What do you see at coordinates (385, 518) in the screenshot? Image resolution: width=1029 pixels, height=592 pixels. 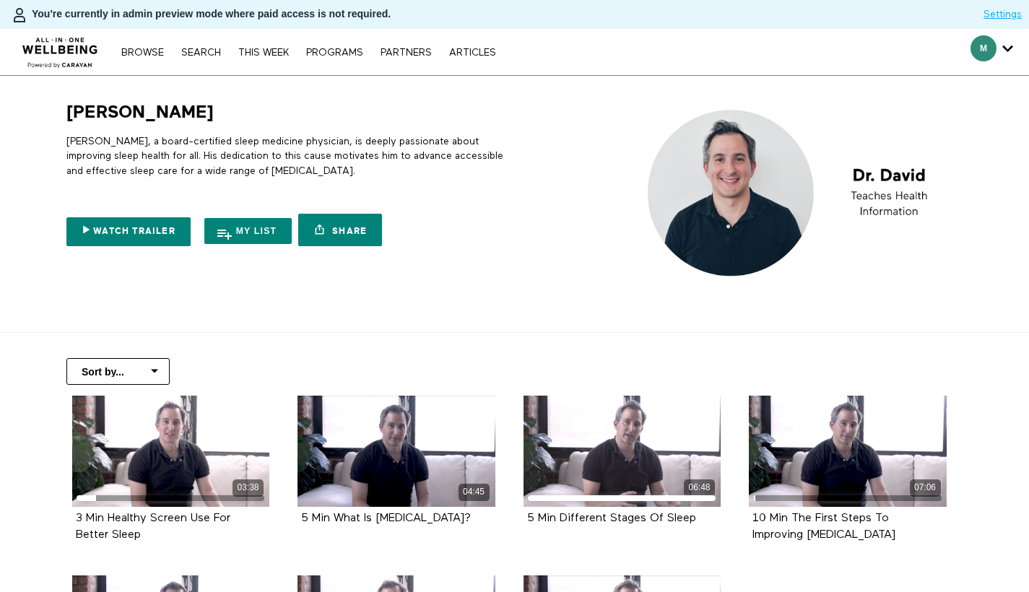 I see `strong: 5 Min What Is Insomnia?` at bounding box center [385, 518].